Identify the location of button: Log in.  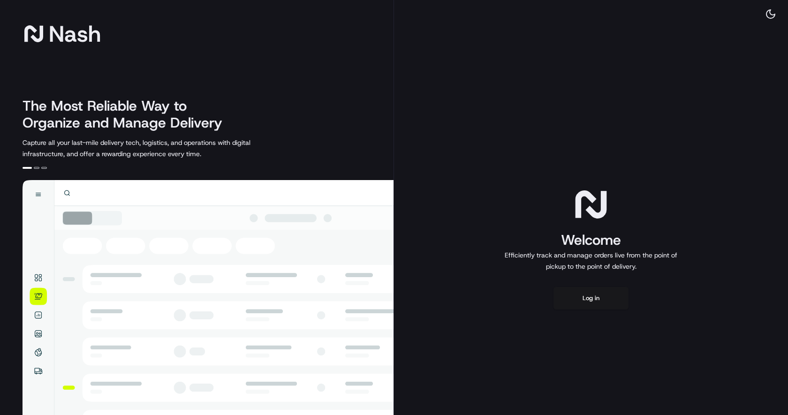
(591, 298).